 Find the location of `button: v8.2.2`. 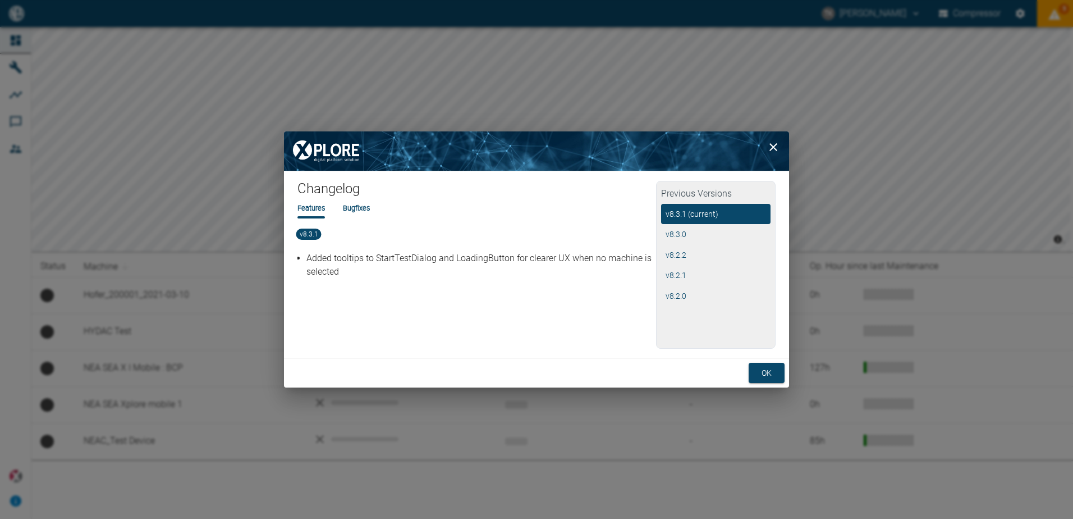

button: v8.2.2 is located at coordinates (716, 255).